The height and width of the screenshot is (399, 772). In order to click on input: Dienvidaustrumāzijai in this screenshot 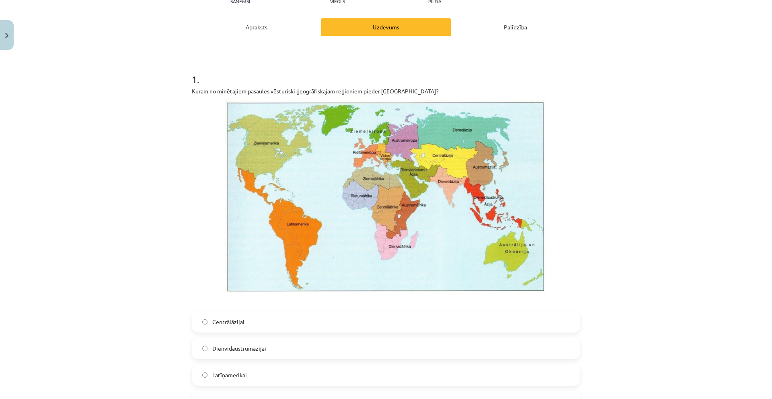, I will do `click(205, 348)`.